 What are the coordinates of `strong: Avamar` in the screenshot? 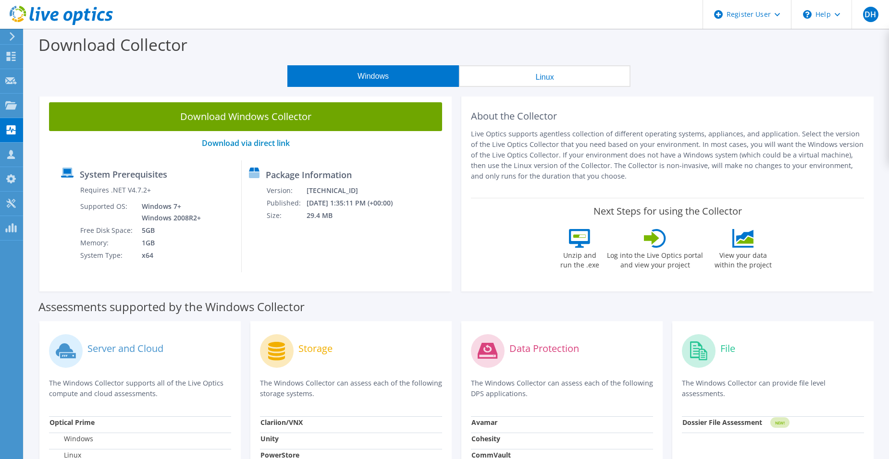 It's located at (484, 422).